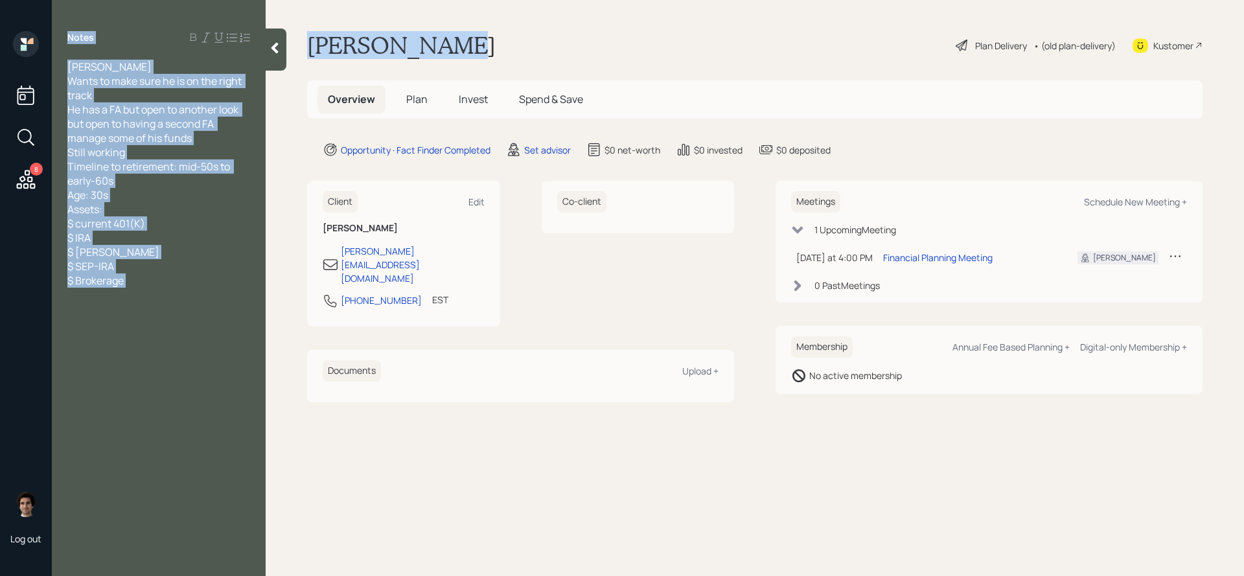  What do you see at coordinates (821, 347) in the screenshot?
I see `h6: Membership` at bounding box center [821, 347].